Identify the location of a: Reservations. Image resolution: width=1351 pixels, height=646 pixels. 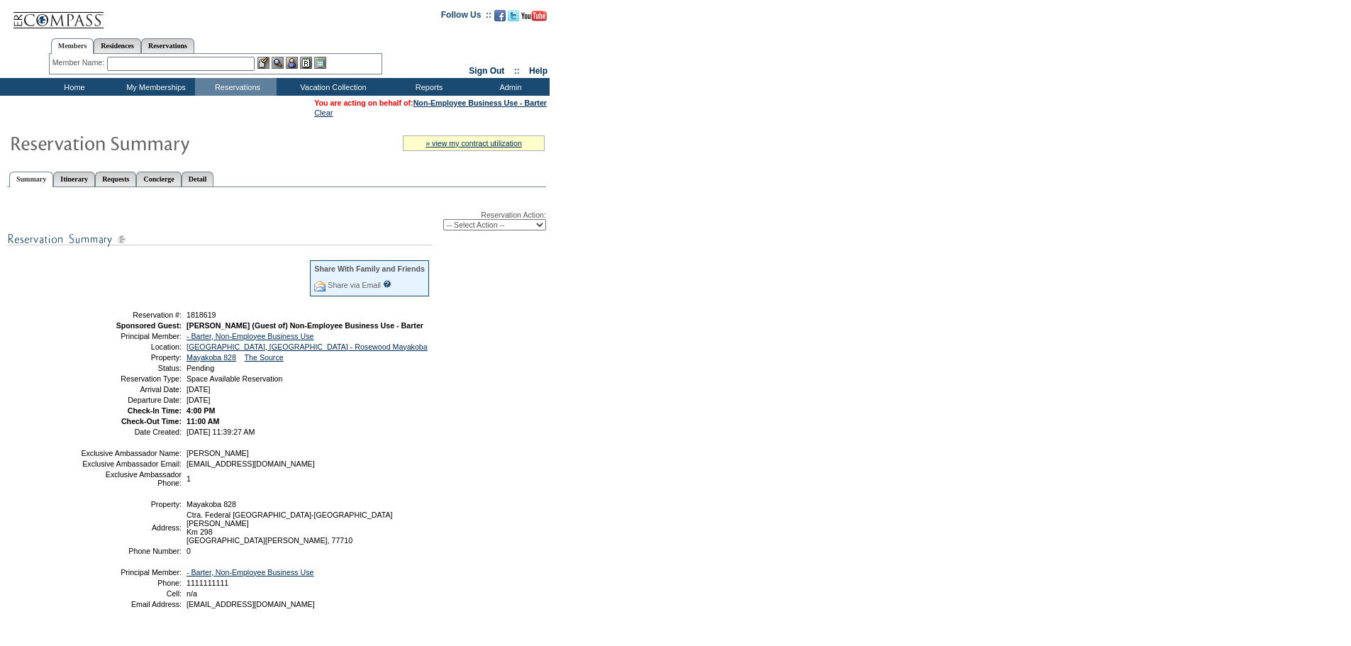
(167, 45).